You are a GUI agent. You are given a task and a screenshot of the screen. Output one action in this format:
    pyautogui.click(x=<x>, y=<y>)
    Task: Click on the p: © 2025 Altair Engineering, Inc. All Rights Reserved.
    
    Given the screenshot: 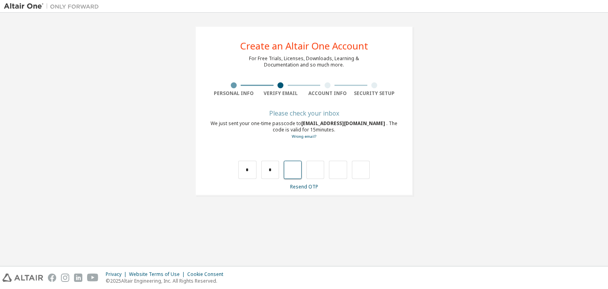 What is the action you would take?
    pyautogui.click(x=167, y=280)
    